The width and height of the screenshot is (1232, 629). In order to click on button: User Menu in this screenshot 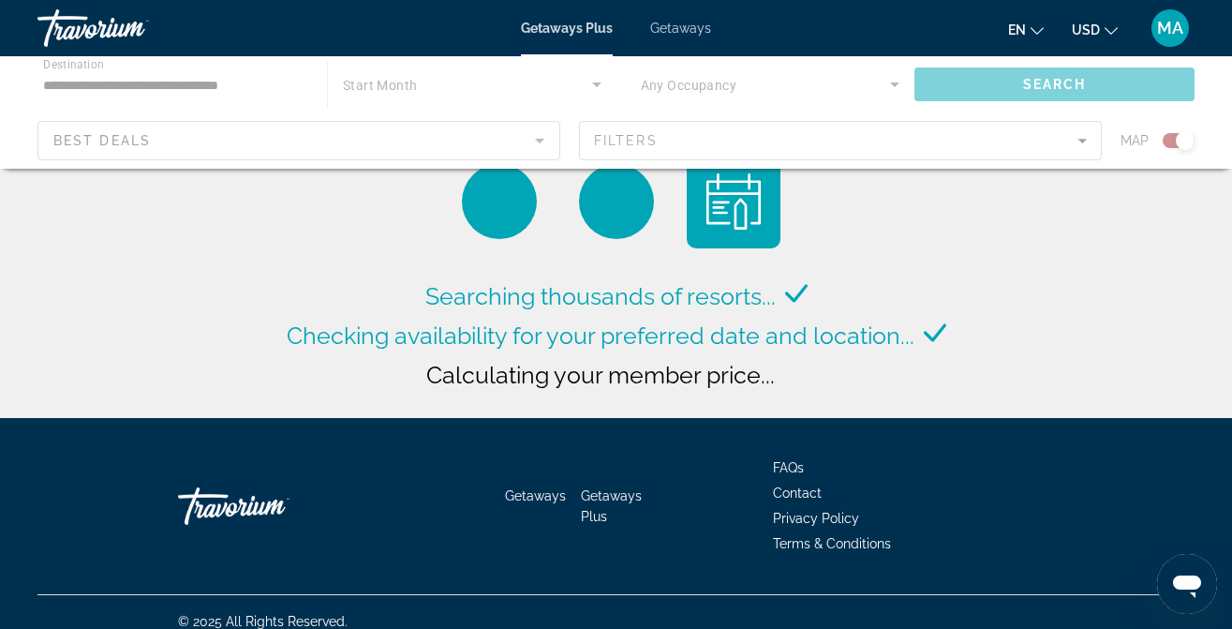, I will do `click(1171, 28)`.